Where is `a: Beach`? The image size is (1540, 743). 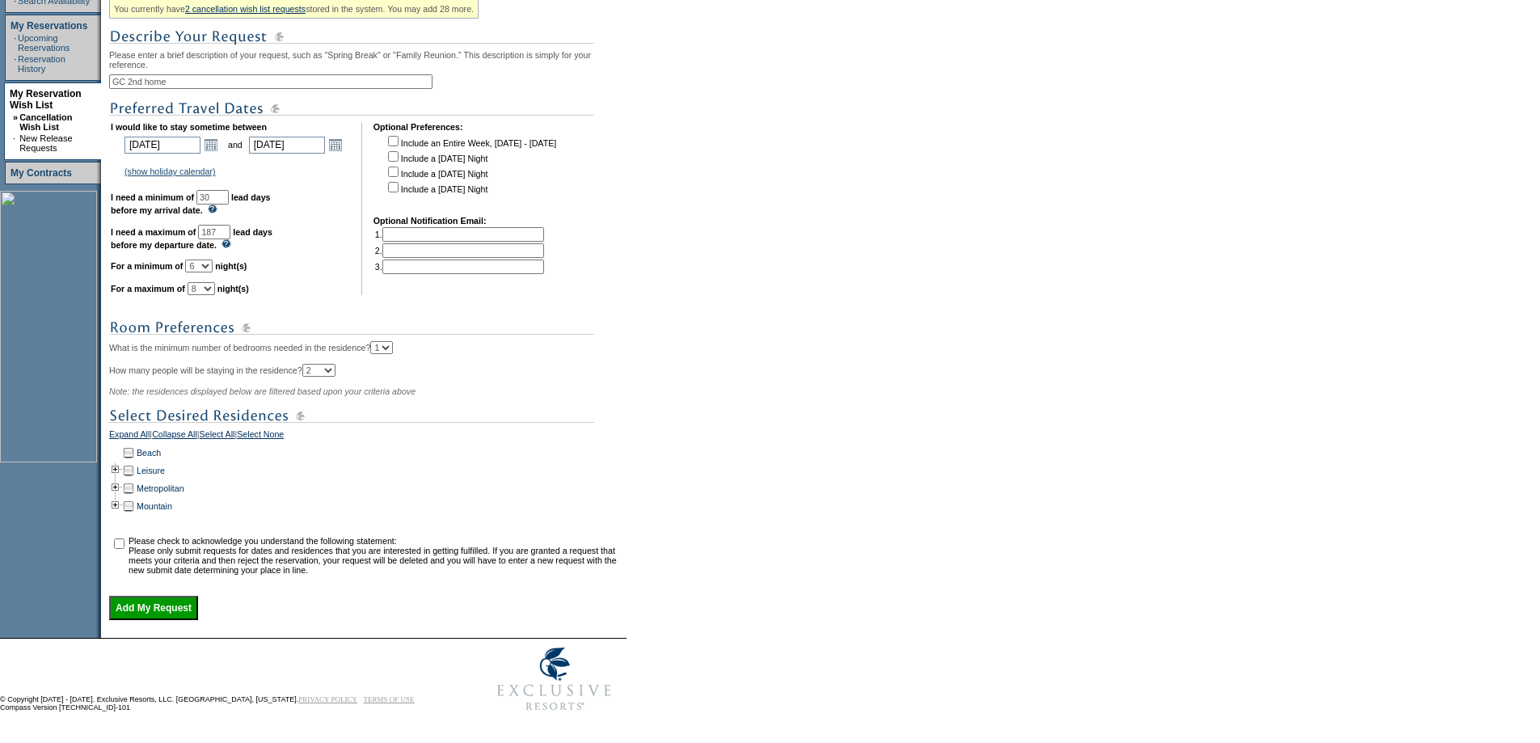 a: Beach is located at coordinates (149, 453).